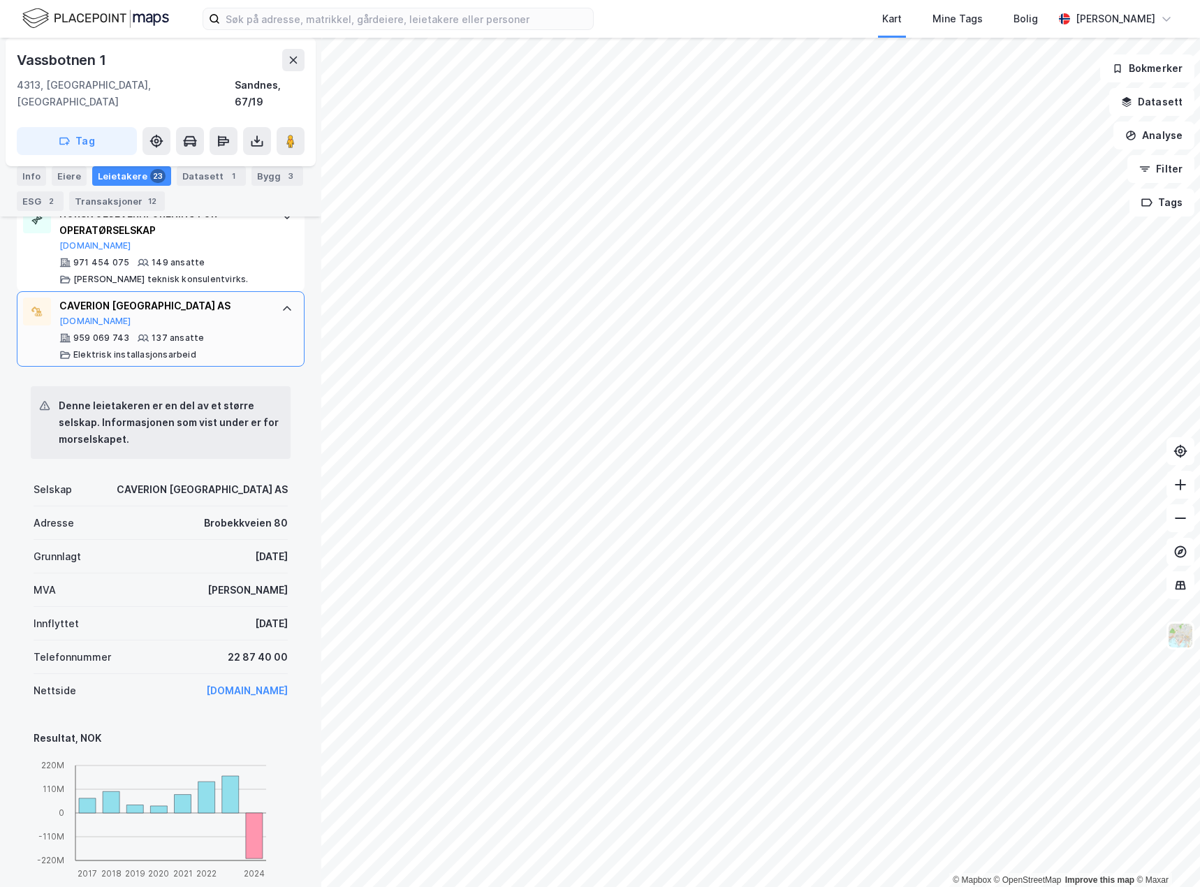 This screenshot has height=887, width=1200. Describe the element at coordinates (169, 423) in the screenshot. I see `div: Denne leietakeren er en del av et større selskap. Informasjonen som vist under er for morselskapet.` at that location.